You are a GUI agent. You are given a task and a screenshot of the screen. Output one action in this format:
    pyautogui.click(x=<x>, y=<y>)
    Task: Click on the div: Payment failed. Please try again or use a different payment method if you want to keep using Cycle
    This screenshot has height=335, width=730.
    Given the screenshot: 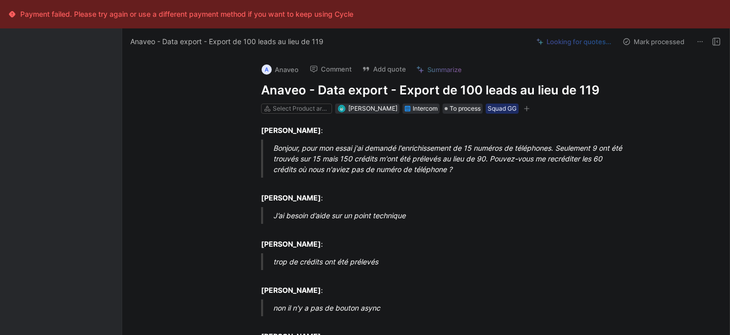 What is the action you would take?
    pyautogui.click(x=187, y=14)
    